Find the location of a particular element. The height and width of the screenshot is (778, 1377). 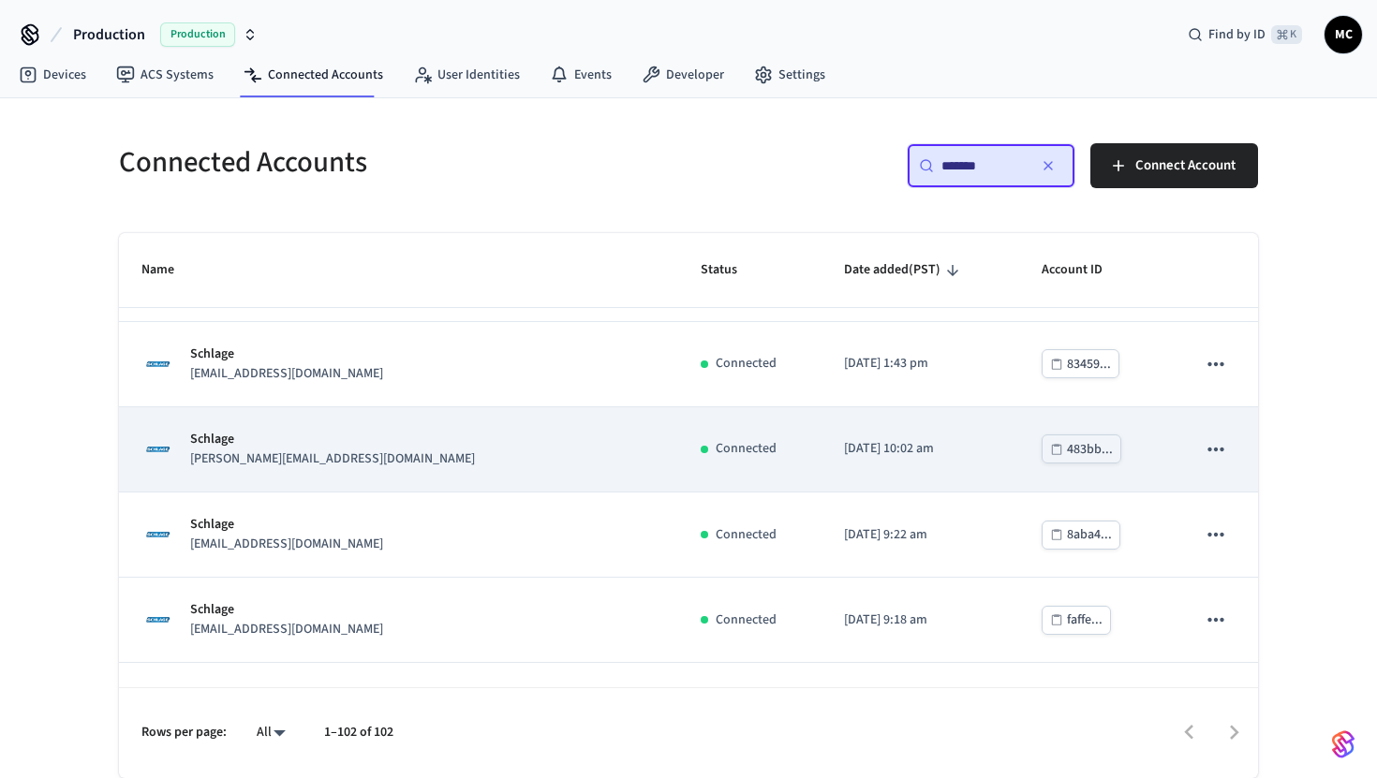

div: All is located at coordinates (272, 732).